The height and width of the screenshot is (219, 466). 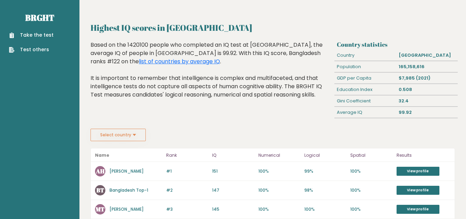 I want to click on div: Population, so click(x=365, y=67).